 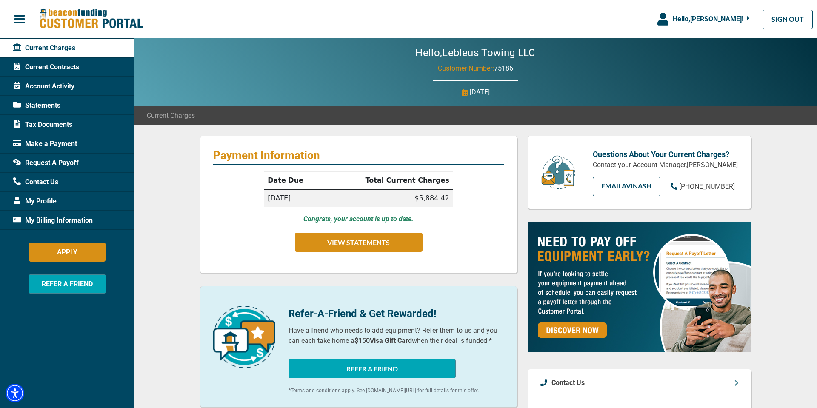 I want to click on button: APPLY, so click(x=67, y=252).